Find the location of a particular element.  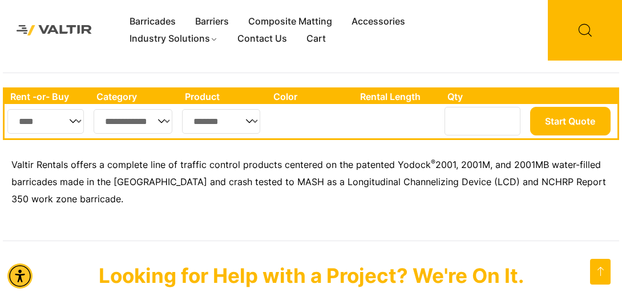

th: Rent -or- Buy is located at coordinates (47, 96).